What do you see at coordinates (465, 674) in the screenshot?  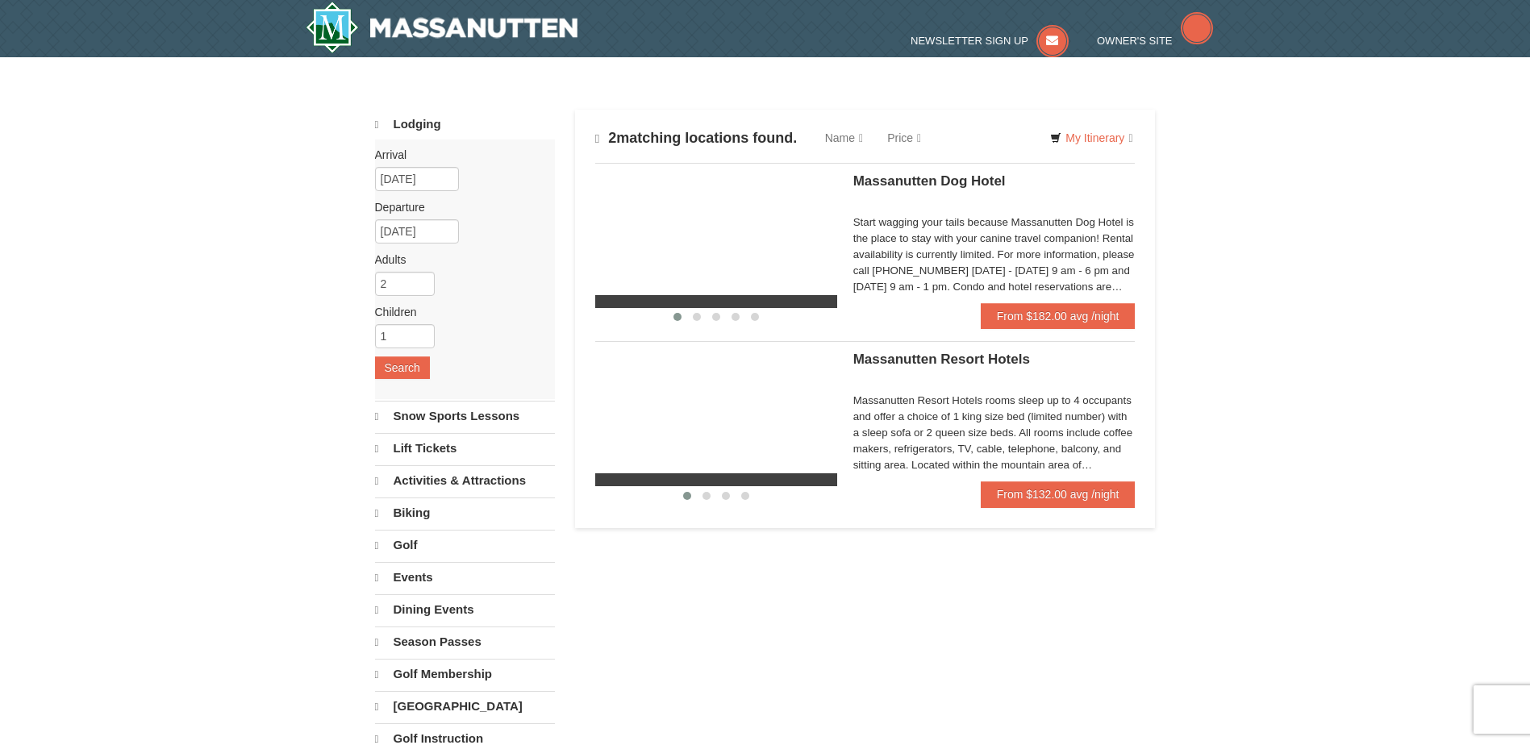 I see `a: Golf Membership` at bounding box center [465, 674].